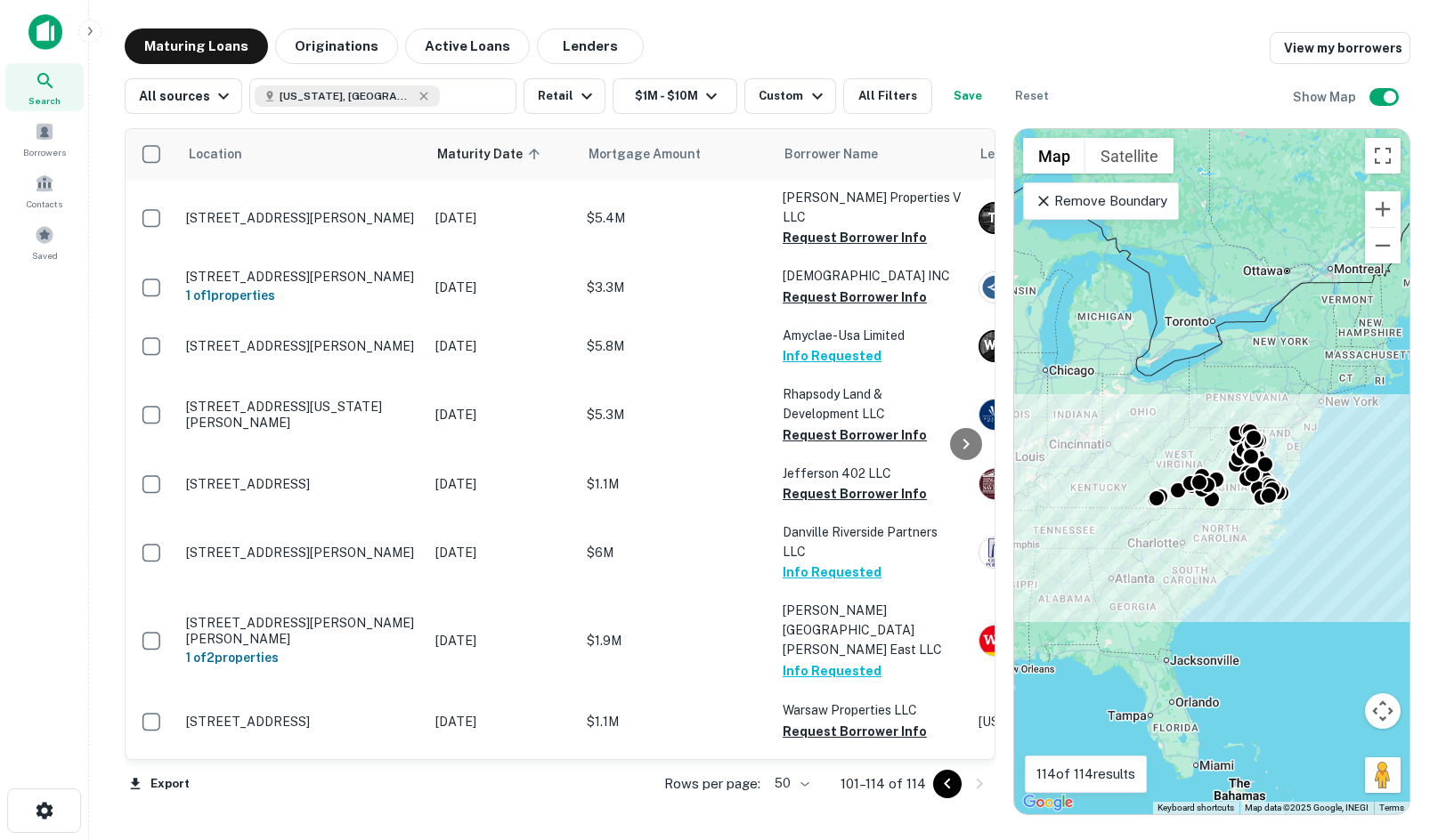  I want to click on button: Maturing Loans, so click(196, 46).